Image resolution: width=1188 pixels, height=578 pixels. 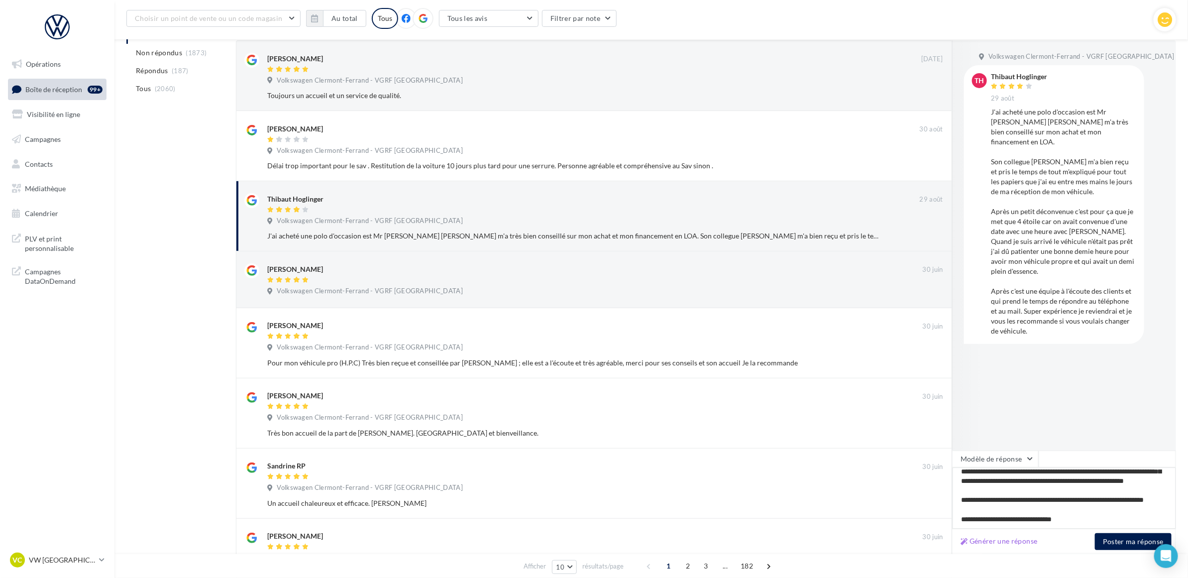 What do you see at coordinates (489, 18) in the screenshot?
I see `button: Tous les avis` at bounding box center [489, 18].